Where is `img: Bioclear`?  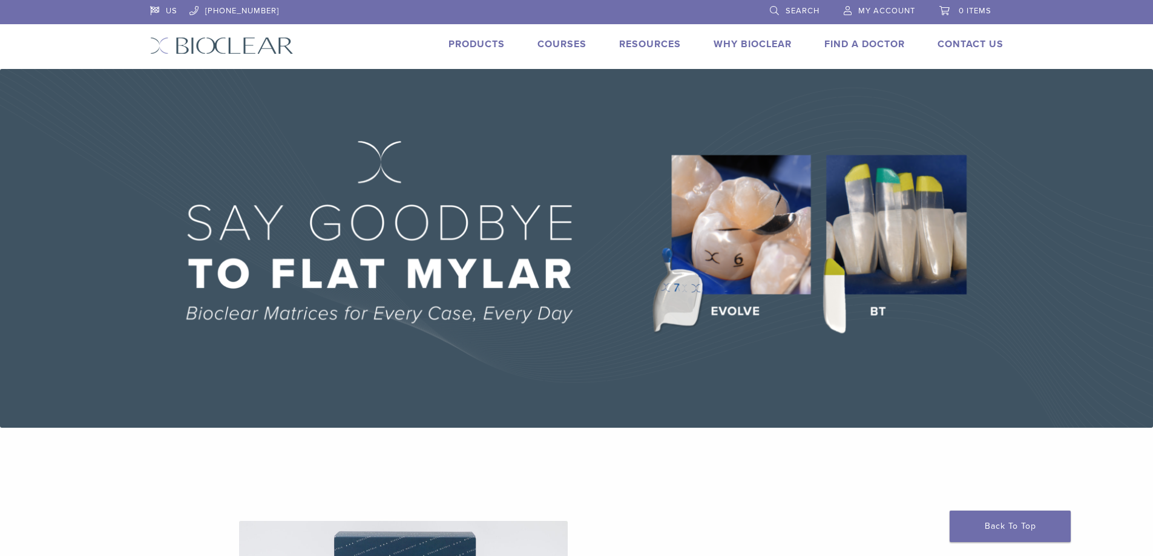
img: Bioclear is located at coordinates (222, 45).